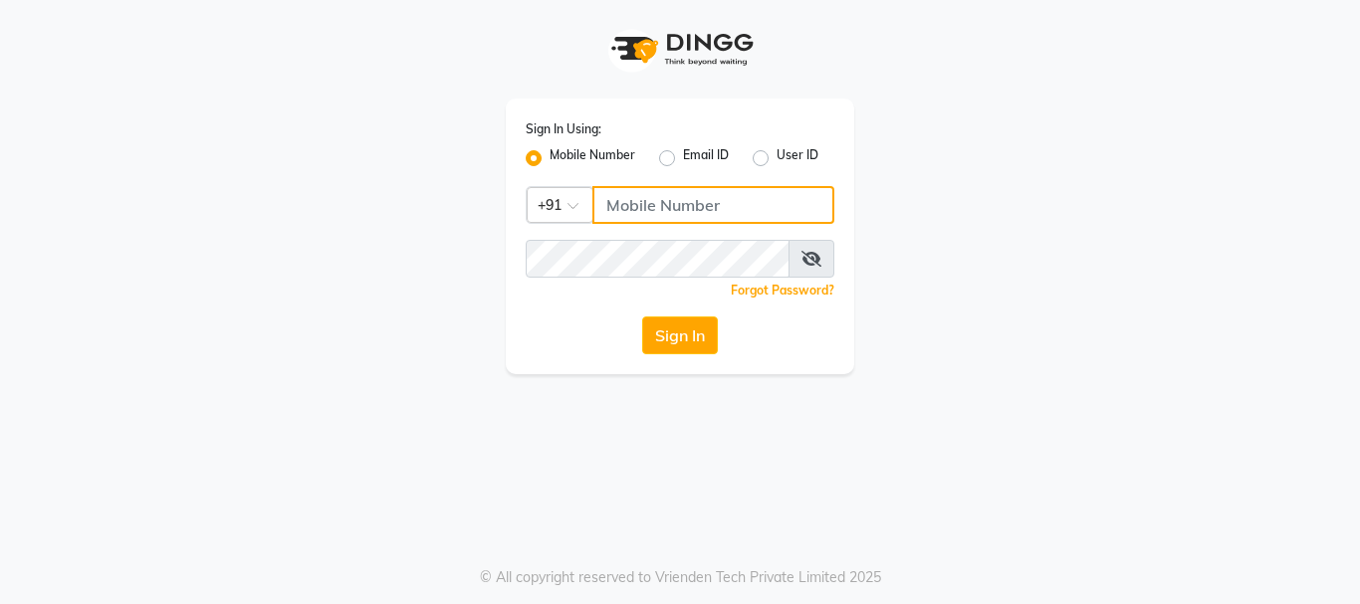 This screenshot has width=1360, height=604. I want to click on button: Sign In, so click(680, 335).